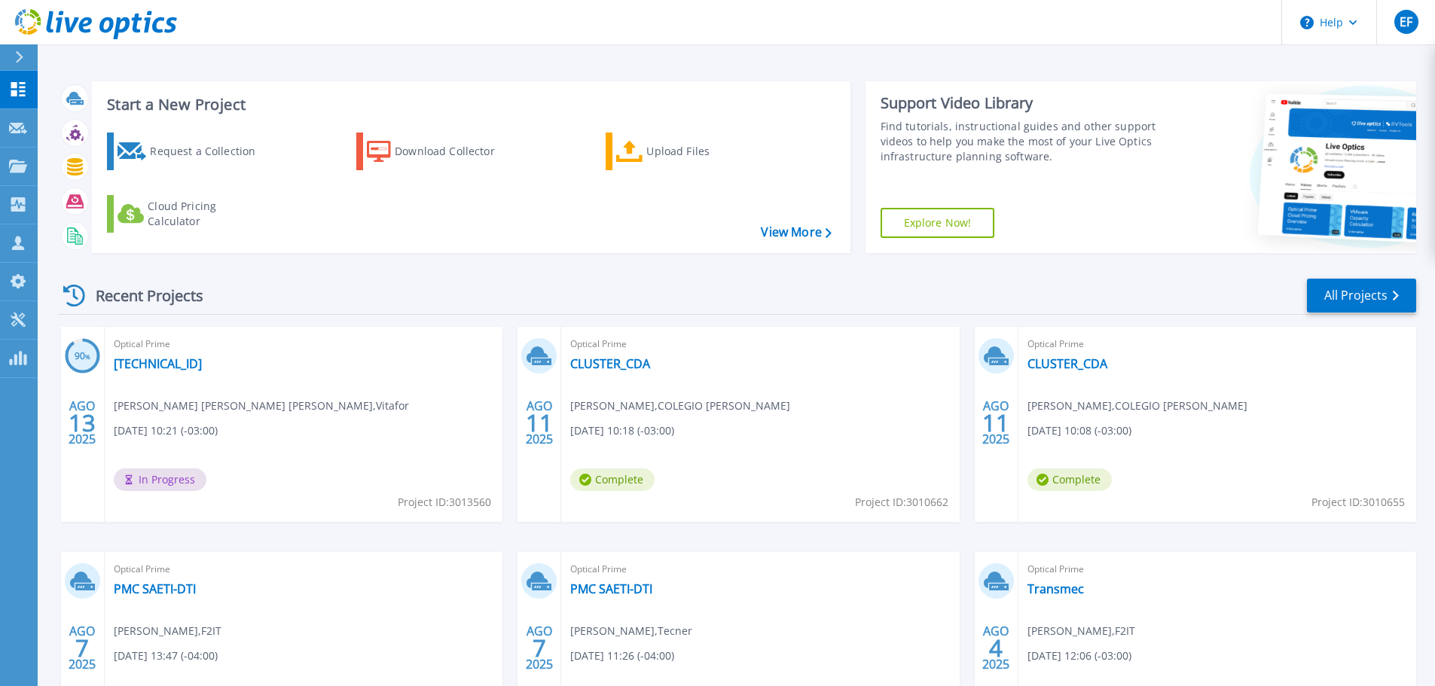 The image size is (1435, 686). Describe the element at coordinates (902, 503) in the screenshot. I see `span: Project ID: 3010662` at that location.